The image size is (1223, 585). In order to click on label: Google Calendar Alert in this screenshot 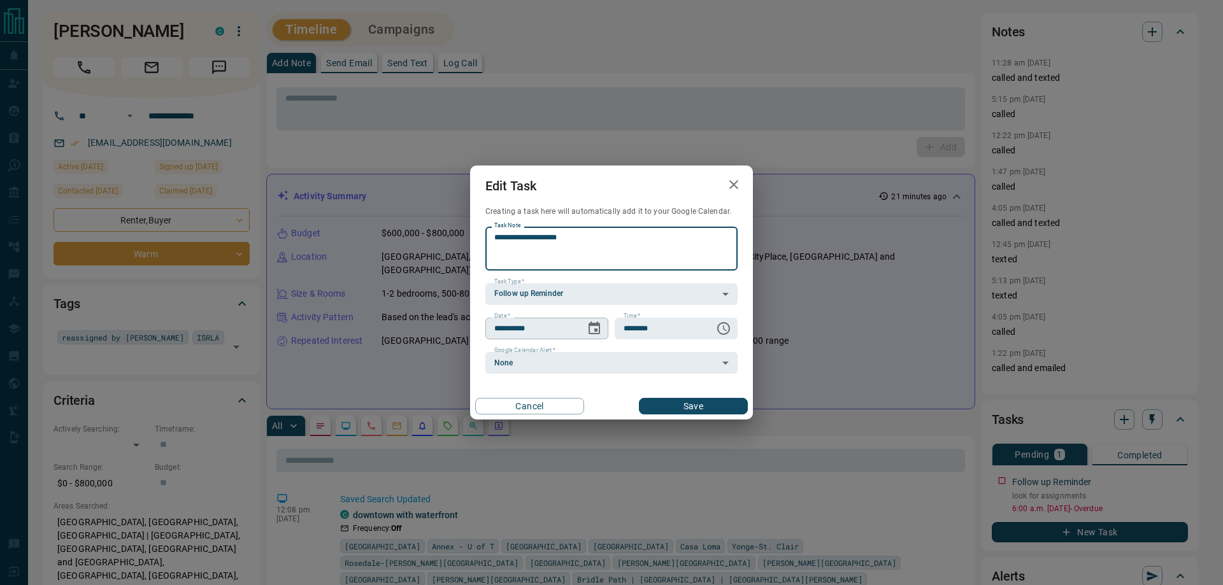, I will do `click(525, 350)`.